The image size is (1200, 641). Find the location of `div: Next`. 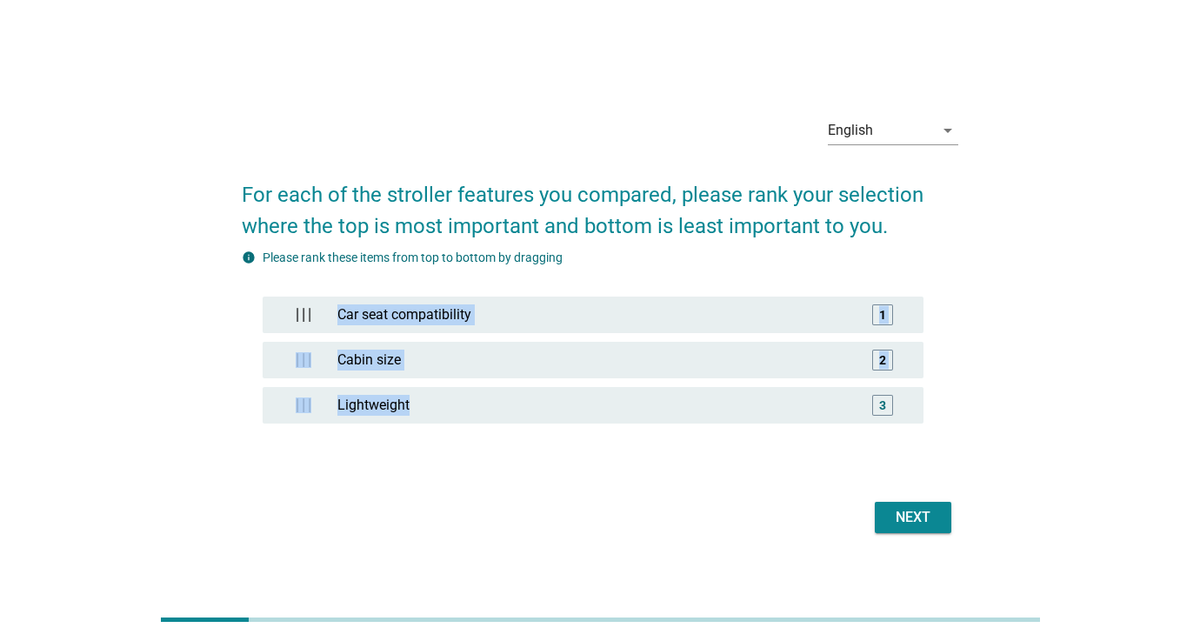

div: Next is located at coordinates (913, 517).